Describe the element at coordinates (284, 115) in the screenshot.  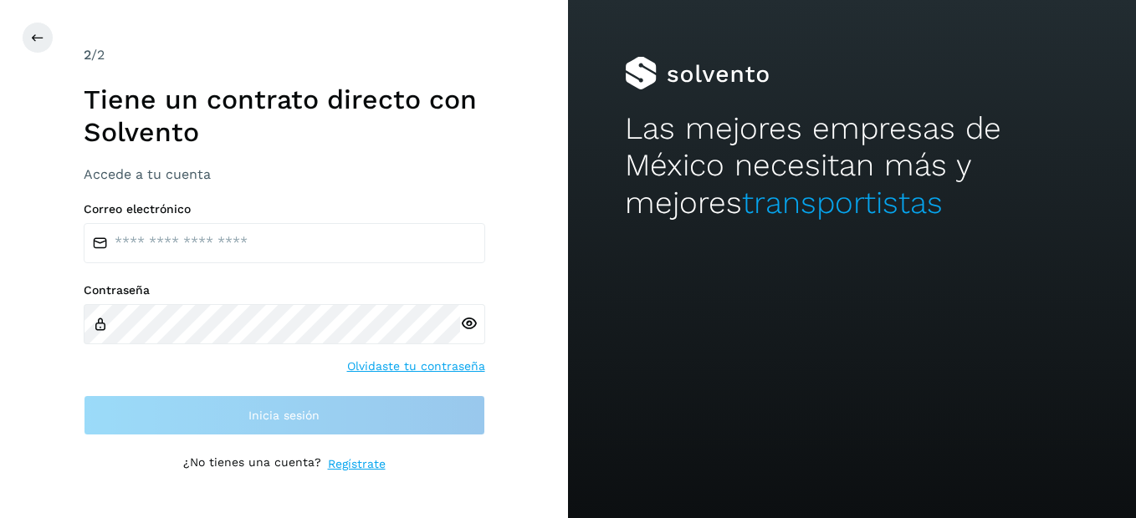
I see `h1: Tiene un contrato directo con Solvento` at that location.